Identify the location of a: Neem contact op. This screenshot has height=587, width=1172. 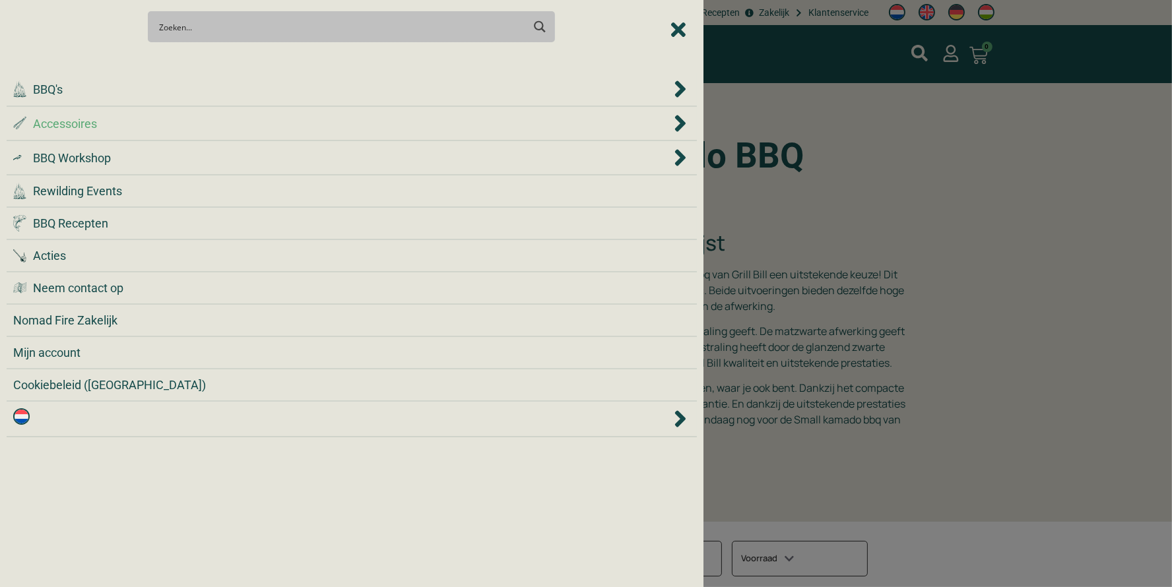
(352, 288).